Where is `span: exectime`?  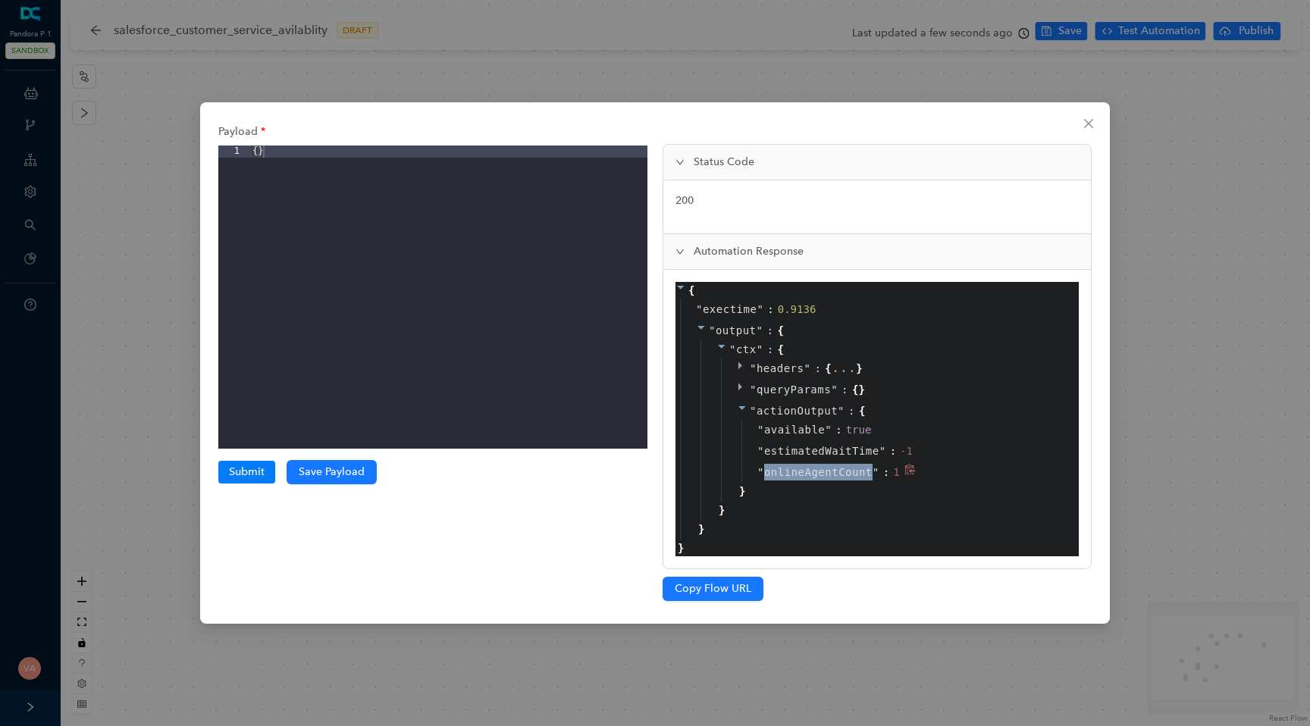 span: exectime is located at coordinates (729, 309).